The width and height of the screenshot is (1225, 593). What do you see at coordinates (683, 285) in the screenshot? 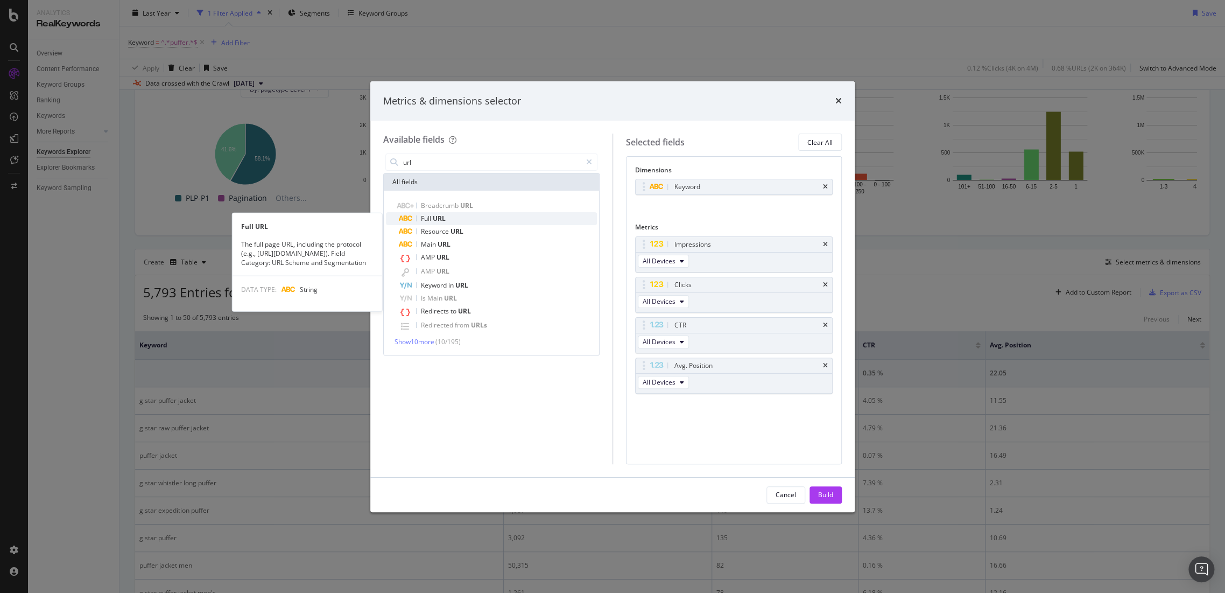
I see `div: Clicks` at bounding box center [683, 285].